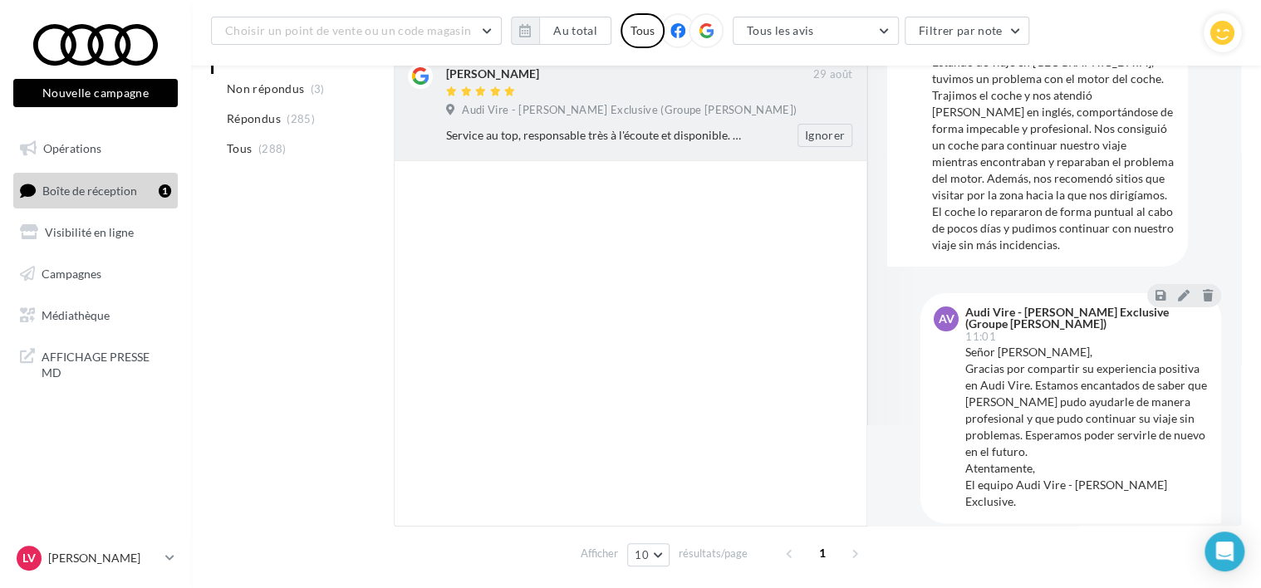 This screenshot has height=588, width=1261. What do you see at coordinates (967, 31) in the screenshot?
I see `button: Filtrer par note` at bounding box center [967, 31].